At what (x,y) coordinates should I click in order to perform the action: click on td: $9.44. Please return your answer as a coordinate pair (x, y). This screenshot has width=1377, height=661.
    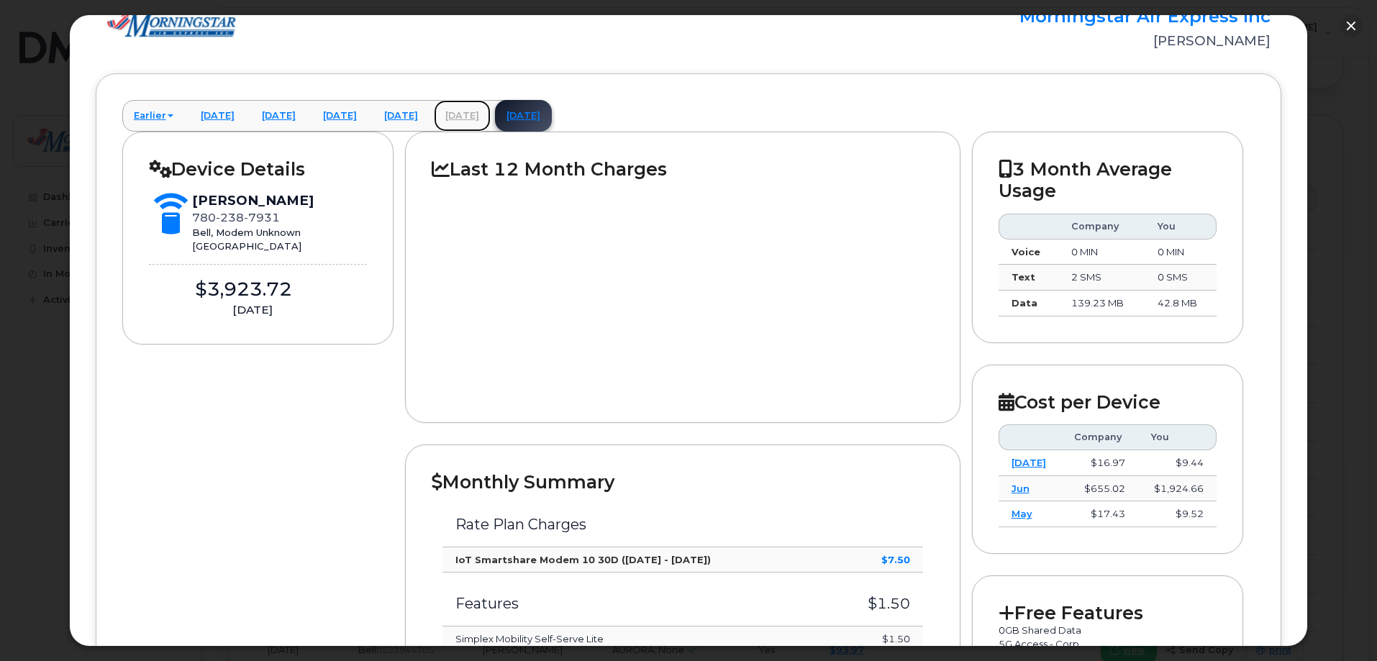
    Looking at the image, I should click on (1178, 463).